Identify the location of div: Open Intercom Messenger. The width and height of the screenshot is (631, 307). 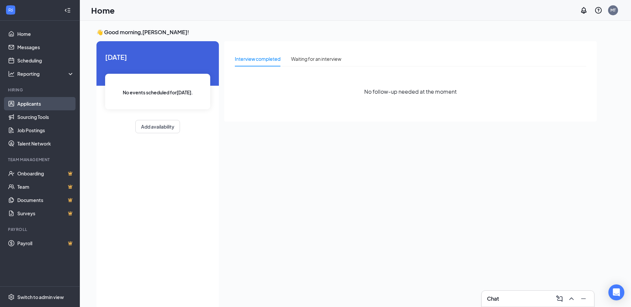
(617, 293).